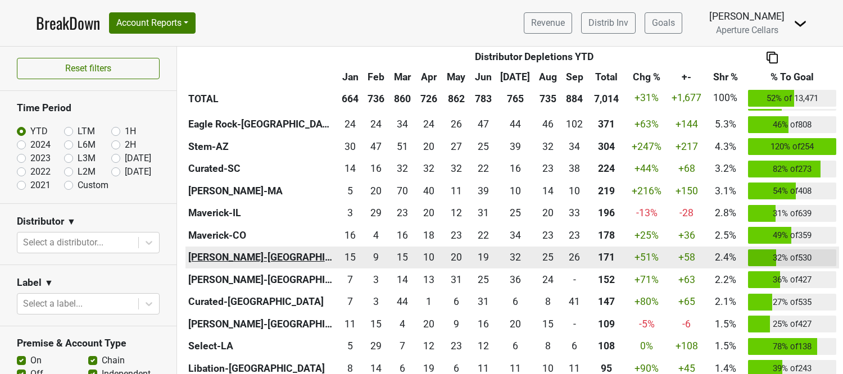 The image size is (843, 374). I want to click on div: +36, so click(687, 235).